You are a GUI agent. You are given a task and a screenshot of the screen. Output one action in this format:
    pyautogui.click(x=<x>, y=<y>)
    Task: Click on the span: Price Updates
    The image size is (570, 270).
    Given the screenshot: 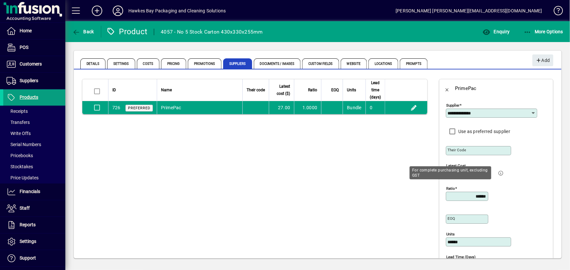 What is the action you would take?
    pyautogui.click(x=23, y=178)
    